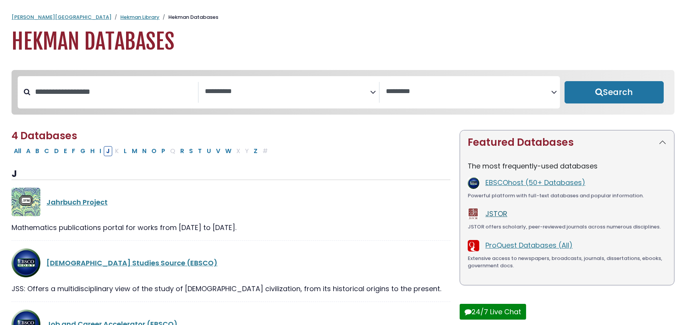 This screenshot has width=686, height=325. Describe the element at coordinates (228, 151) in the screenshot. I see `button: Filter Results W` at that location.